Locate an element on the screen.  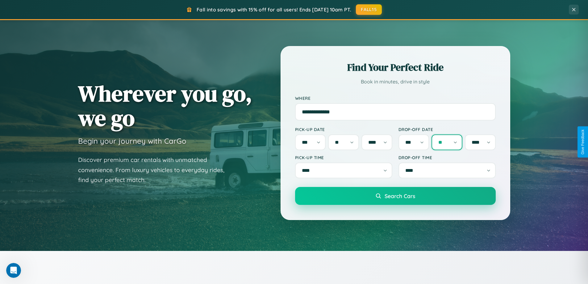
label: Drop-off Time is located at coordinates (447, 157).